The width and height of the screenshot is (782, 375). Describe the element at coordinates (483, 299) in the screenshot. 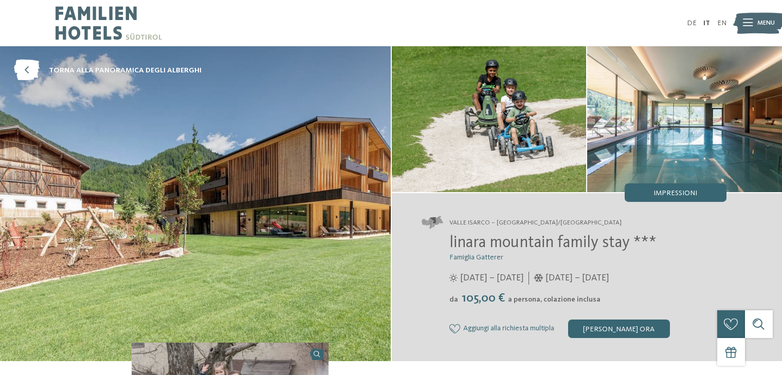

I see `span: 105,00 €` at that location.